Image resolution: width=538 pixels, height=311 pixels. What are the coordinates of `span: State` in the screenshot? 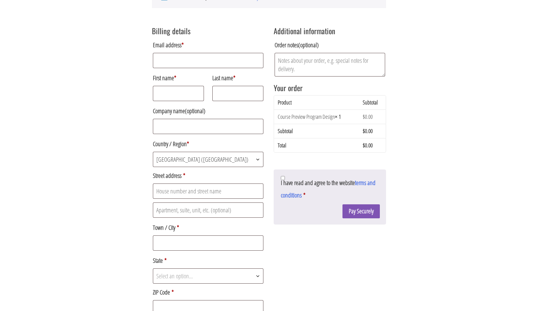 It's located at (208, 276).